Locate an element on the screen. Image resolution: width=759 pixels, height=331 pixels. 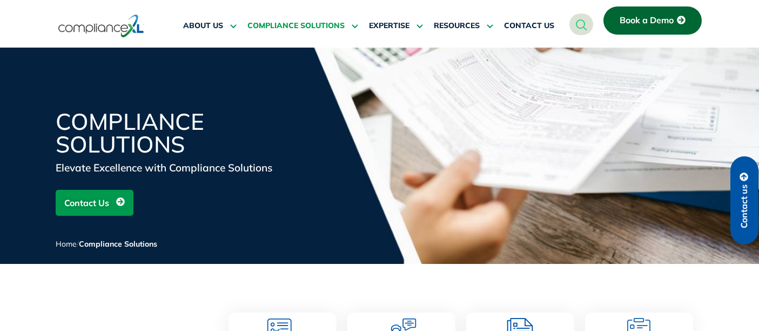
span: RESOURCES is located at coordinates (457, 26).